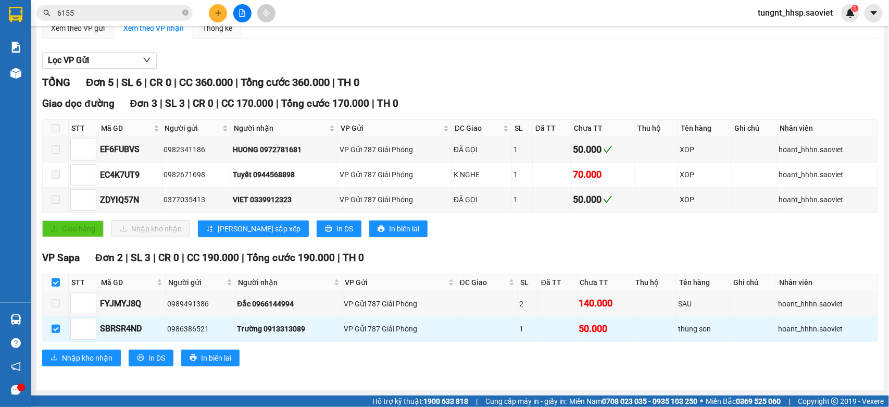  I want to click on div: 0982671698, so click(197, 174).